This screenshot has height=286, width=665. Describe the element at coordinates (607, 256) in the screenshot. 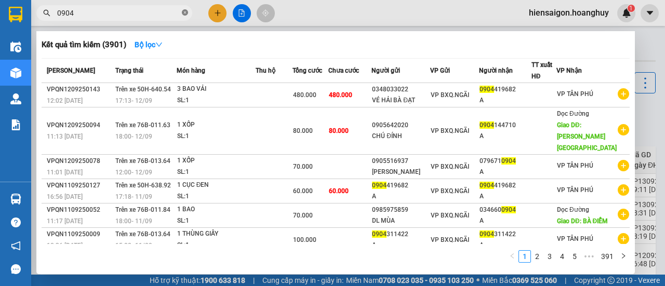

I see `li: 391` at that location.